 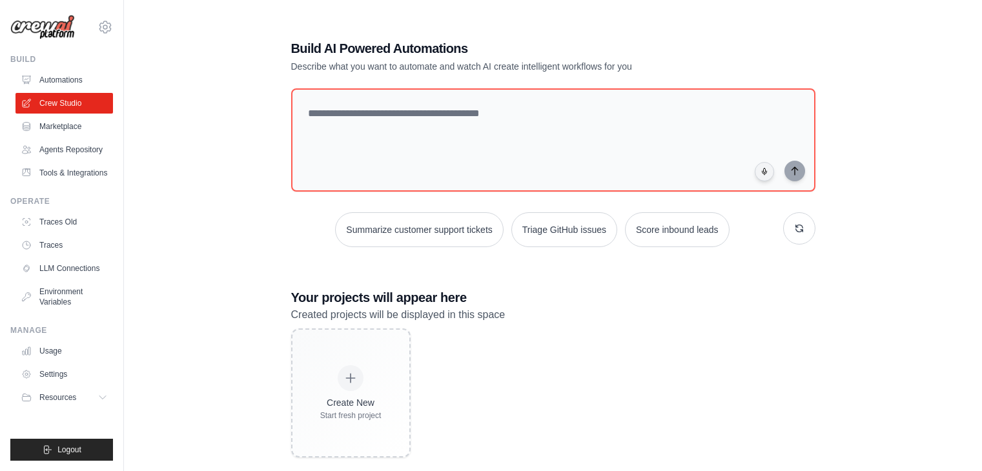 I want to click on button: Click to speak your automation idea, so click(x=765, y=172).